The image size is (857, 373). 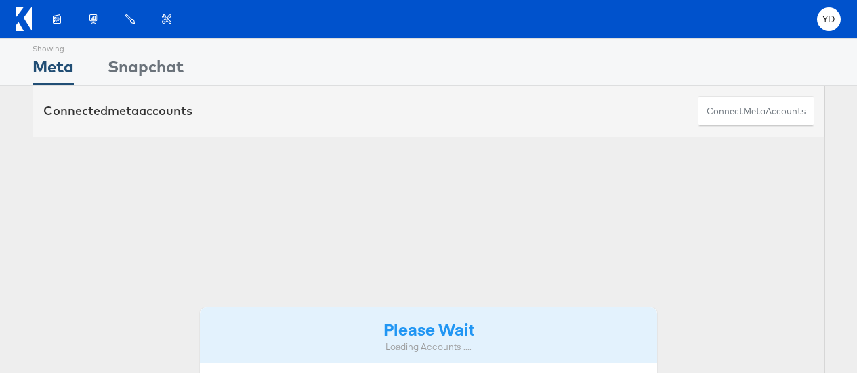 I want to click on strong: Please Wait, so click(x=429, y=329).